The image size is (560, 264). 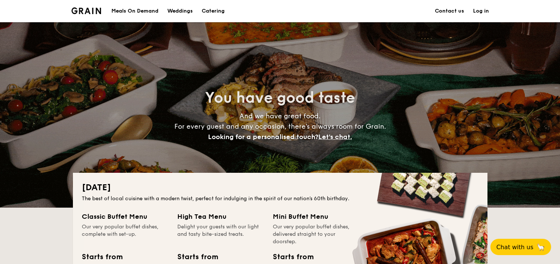 What do you see at coordinates (316, 216) in the screenshot?
I see `div: Mini Buffet Menu` at bounding box center [316, 216].